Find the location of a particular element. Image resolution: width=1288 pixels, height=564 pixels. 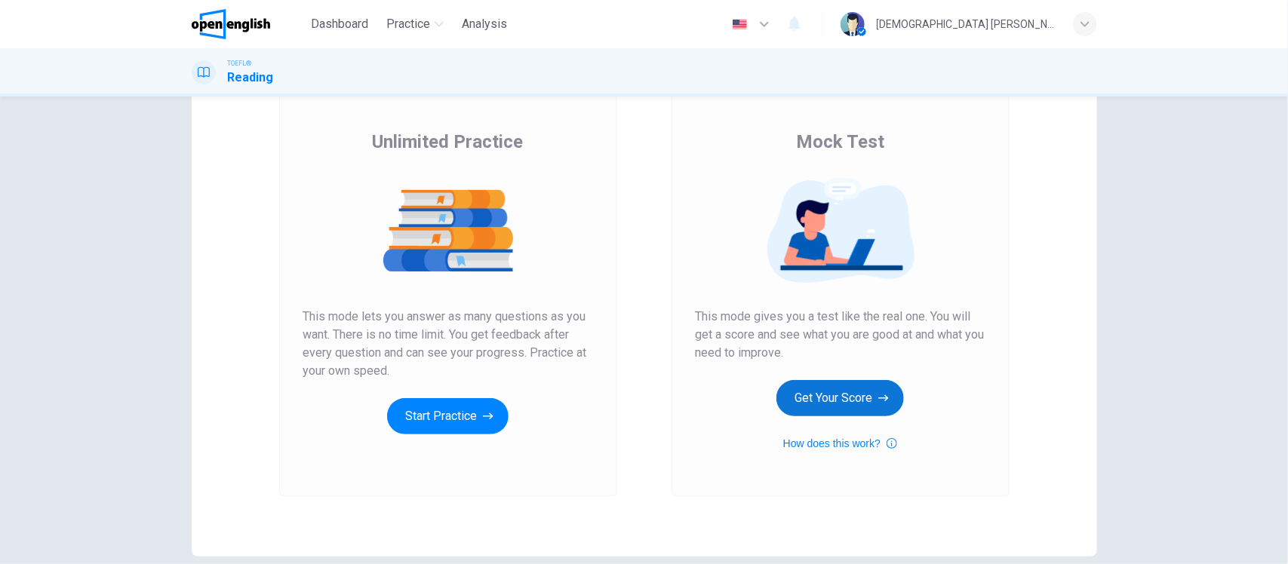

span: This mode lets you answer as many questions as you want. There is no time limit. You get feedback... is located at coordinates (448, 344).